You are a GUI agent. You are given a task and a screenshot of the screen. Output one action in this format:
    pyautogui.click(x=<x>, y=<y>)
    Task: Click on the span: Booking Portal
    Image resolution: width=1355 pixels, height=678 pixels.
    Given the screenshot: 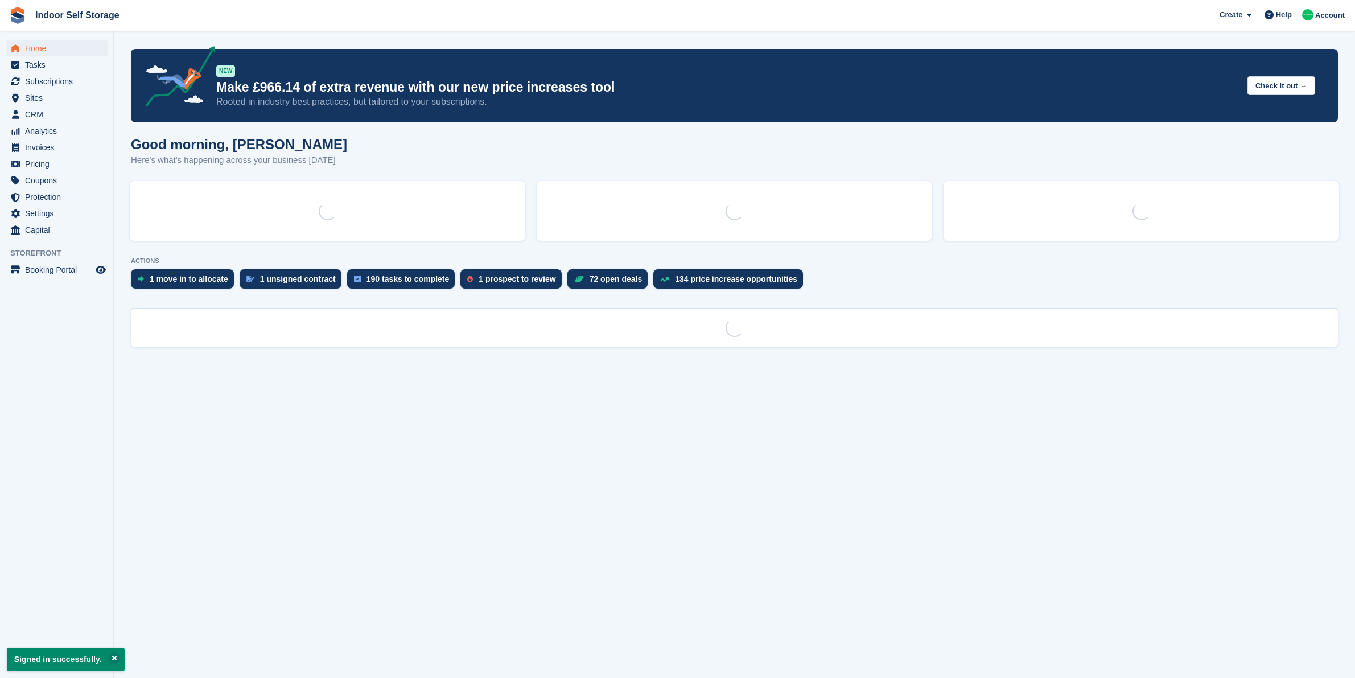 What is the action you would take?
    pyautogui.click(x=59, y=270)
    